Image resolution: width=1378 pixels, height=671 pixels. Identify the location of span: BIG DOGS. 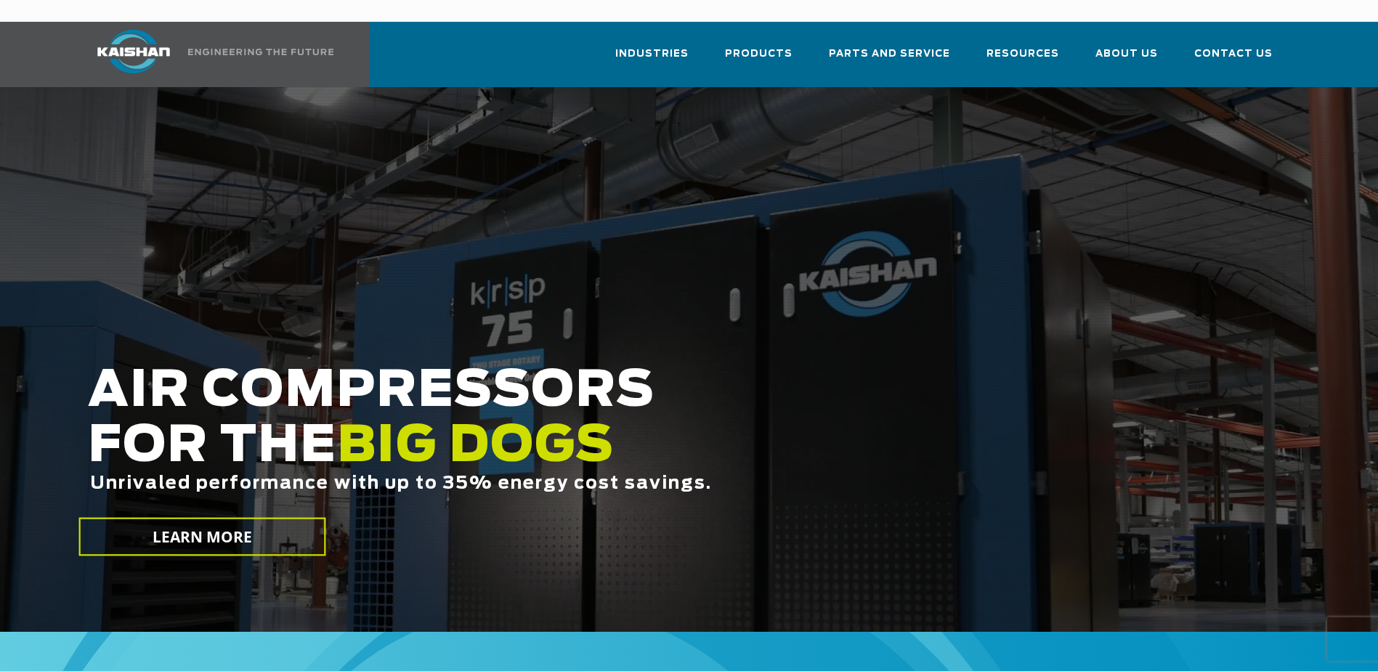
(476, 447).